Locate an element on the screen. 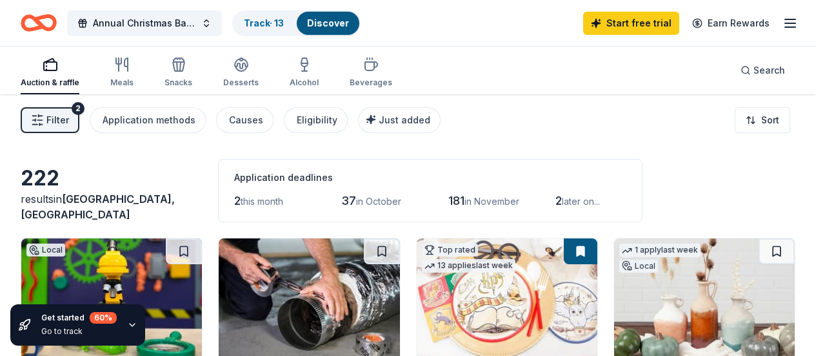 The width and height of the screenshot is (816, 356). button: Auction & raffle is located at coordinates (50, 73).